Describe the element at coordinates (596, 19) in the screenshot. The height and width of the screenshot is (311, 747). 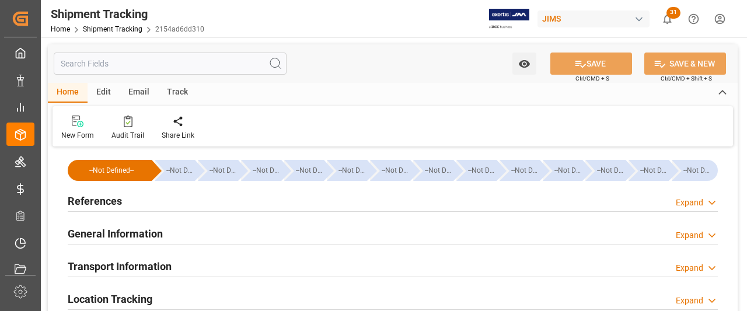
I see `button: JIMS` at that location.